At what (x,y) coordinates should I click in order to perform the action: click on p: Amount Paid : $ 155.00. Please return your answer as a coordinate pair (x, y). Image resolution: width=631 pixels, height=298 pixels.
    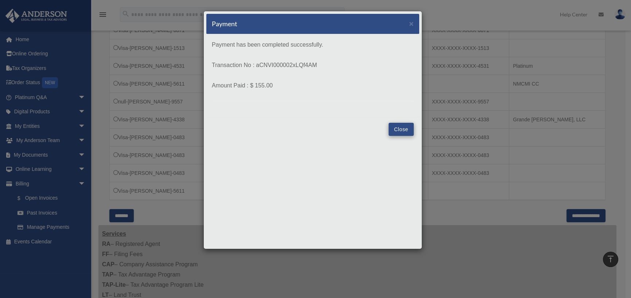
    Looking at the image, I should click on (313, 86).